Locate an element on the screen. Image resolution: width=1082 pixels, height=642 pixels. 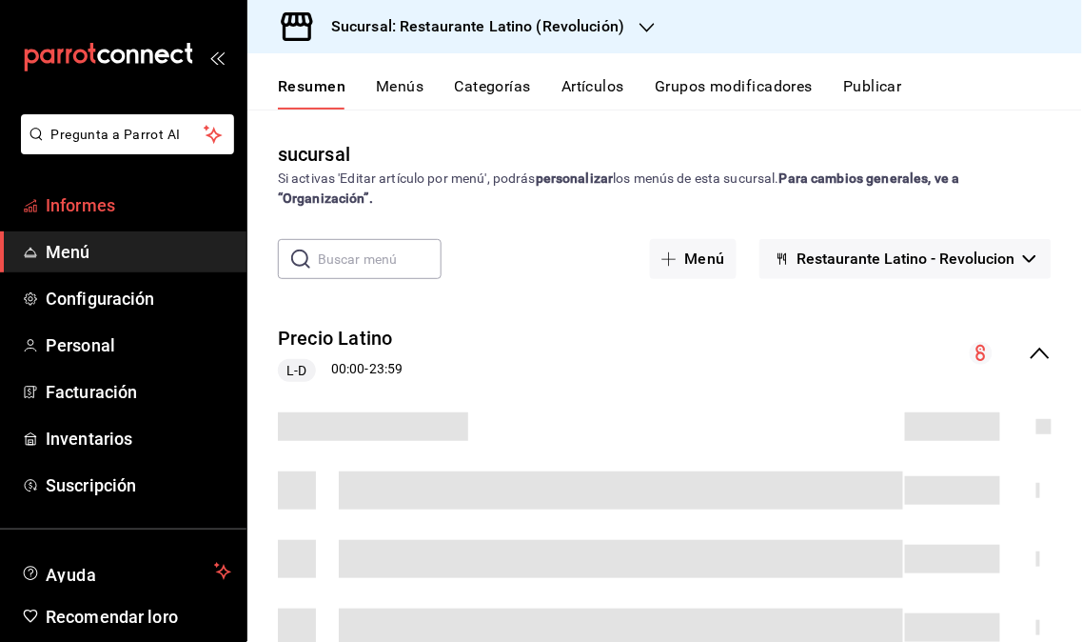
span: L-D is located at coordinates (296, 370).